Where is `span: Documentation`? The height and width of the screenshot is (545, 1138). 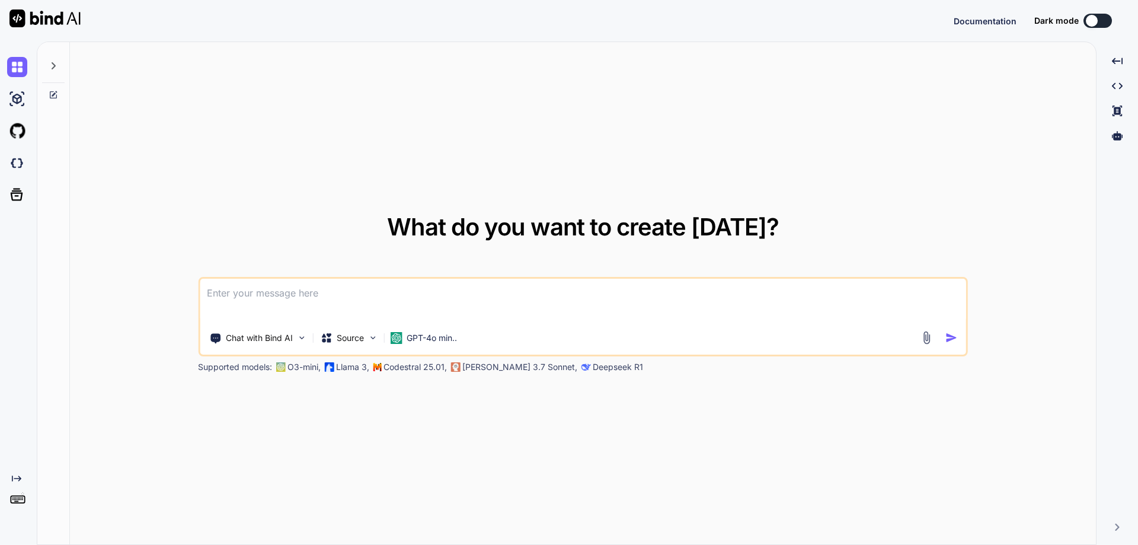 span: Documentation is located at coordinates (985, 21).